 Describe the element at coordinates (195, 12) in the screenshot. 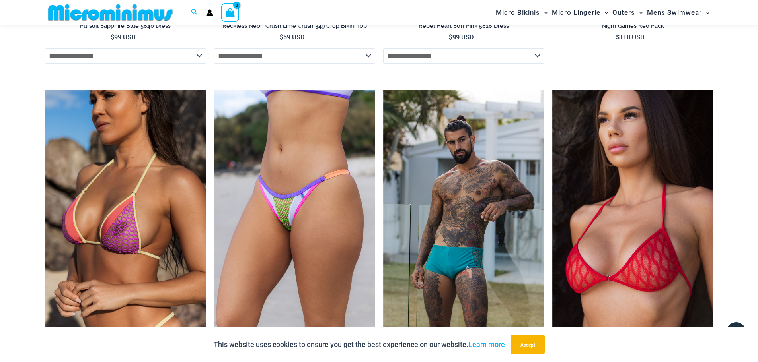

I see `a: Search icon link` at that location.